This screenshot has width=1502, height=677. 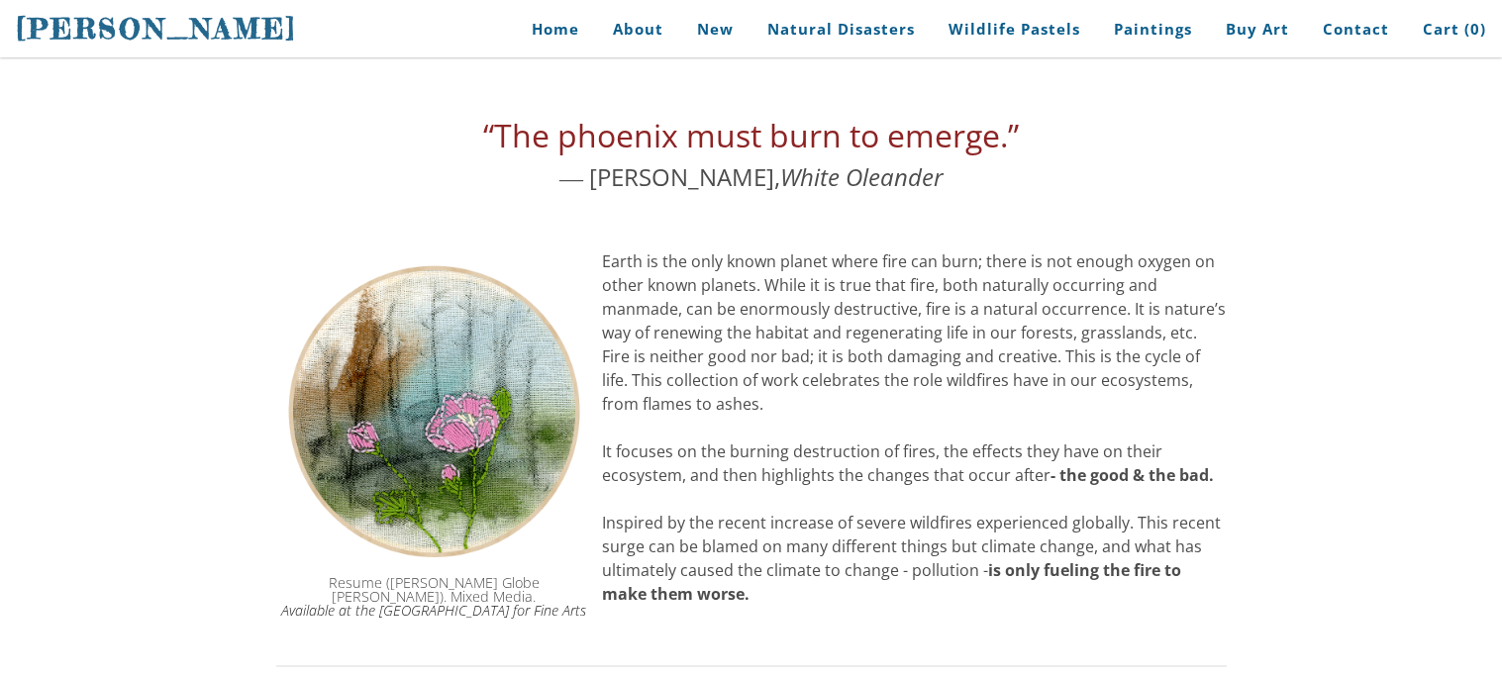 I want to click on img: wildflower wildfire, so click(x=434, y=411).